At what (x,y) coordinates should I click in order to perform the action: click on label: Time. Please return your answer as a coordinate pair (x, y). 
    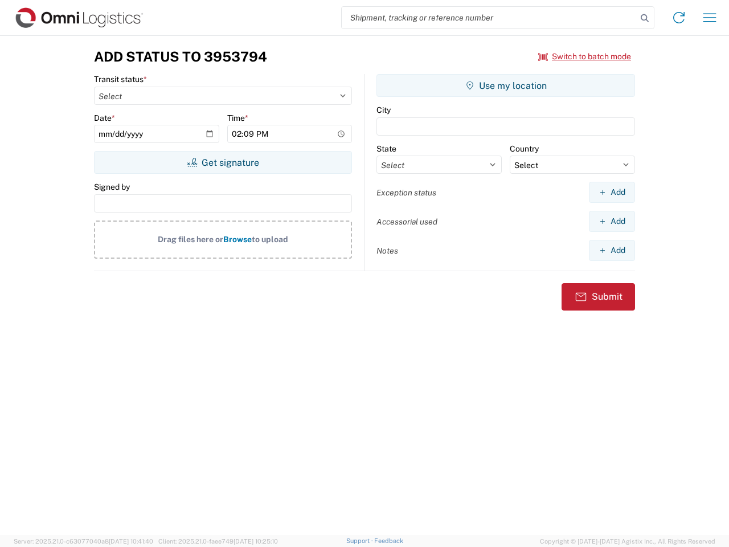
    Looking at the image, I should click on (237, 118).